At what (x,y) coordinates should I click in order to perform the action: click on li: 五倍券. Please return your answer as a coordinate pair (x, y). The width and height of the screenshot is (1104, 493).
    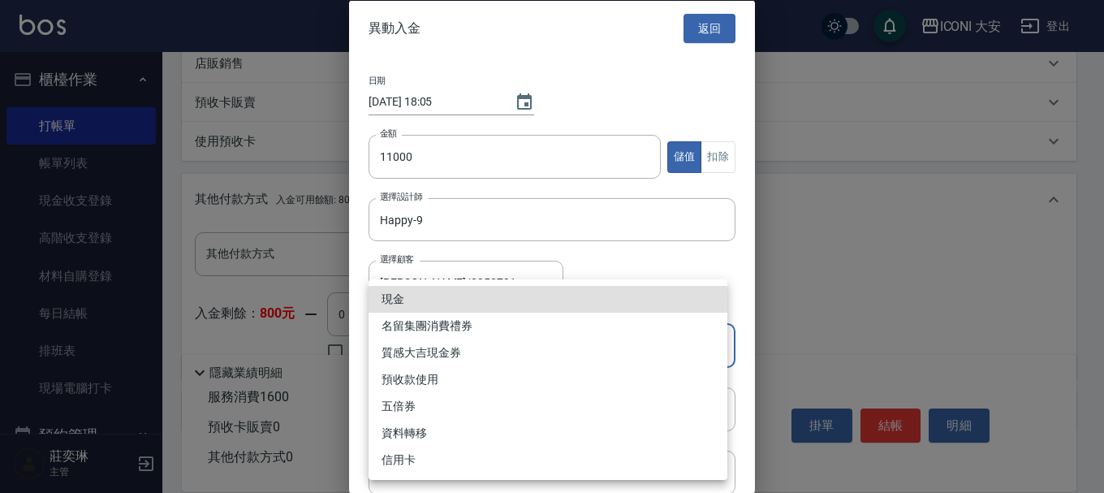
    Looking at the image, I should click on (548, 406).